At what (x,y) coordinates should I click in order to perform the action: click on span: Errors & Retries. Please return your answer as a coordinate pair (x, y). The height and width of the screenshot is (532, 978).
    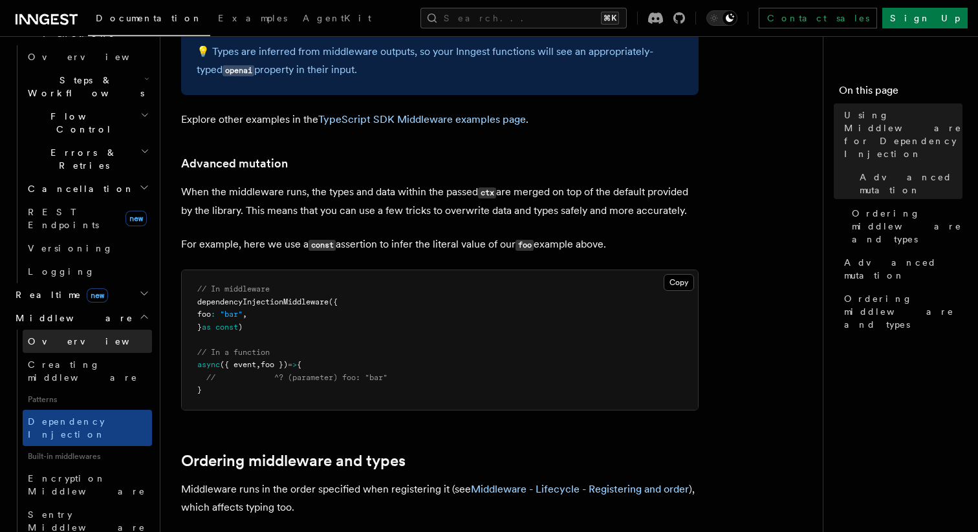
    Looking at the image, I should click on (82, 159).